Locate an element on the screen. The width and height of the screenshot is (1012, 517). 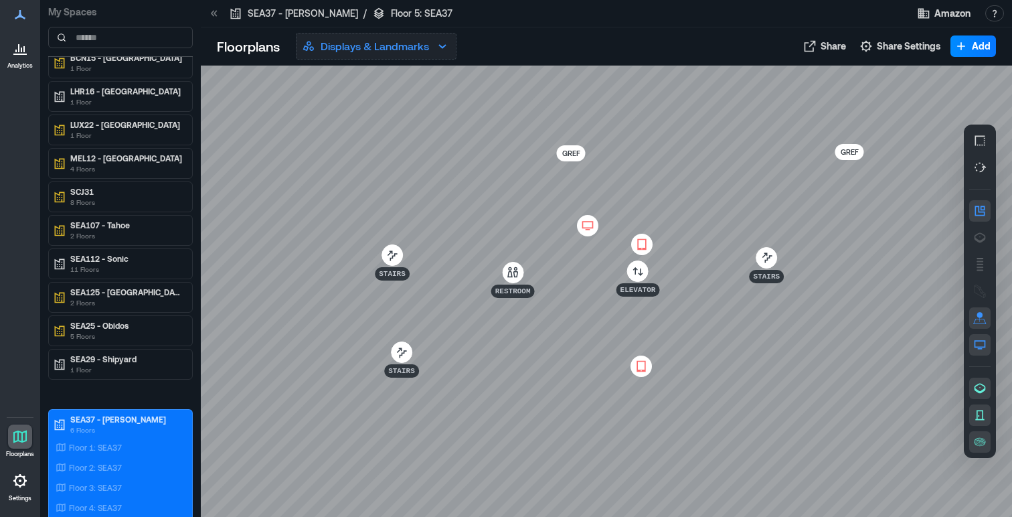
button: Share Settings is located at coordinates (900, 46).